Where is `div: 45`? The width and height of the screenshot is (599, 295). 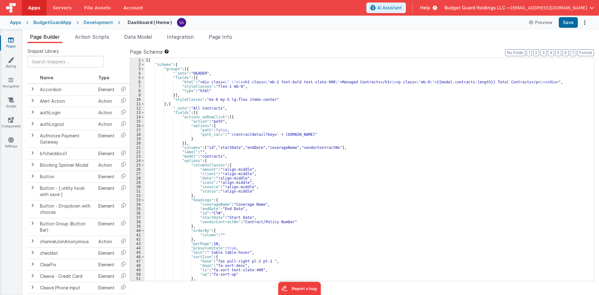
div: 45 is located at coordinates (137, 252).